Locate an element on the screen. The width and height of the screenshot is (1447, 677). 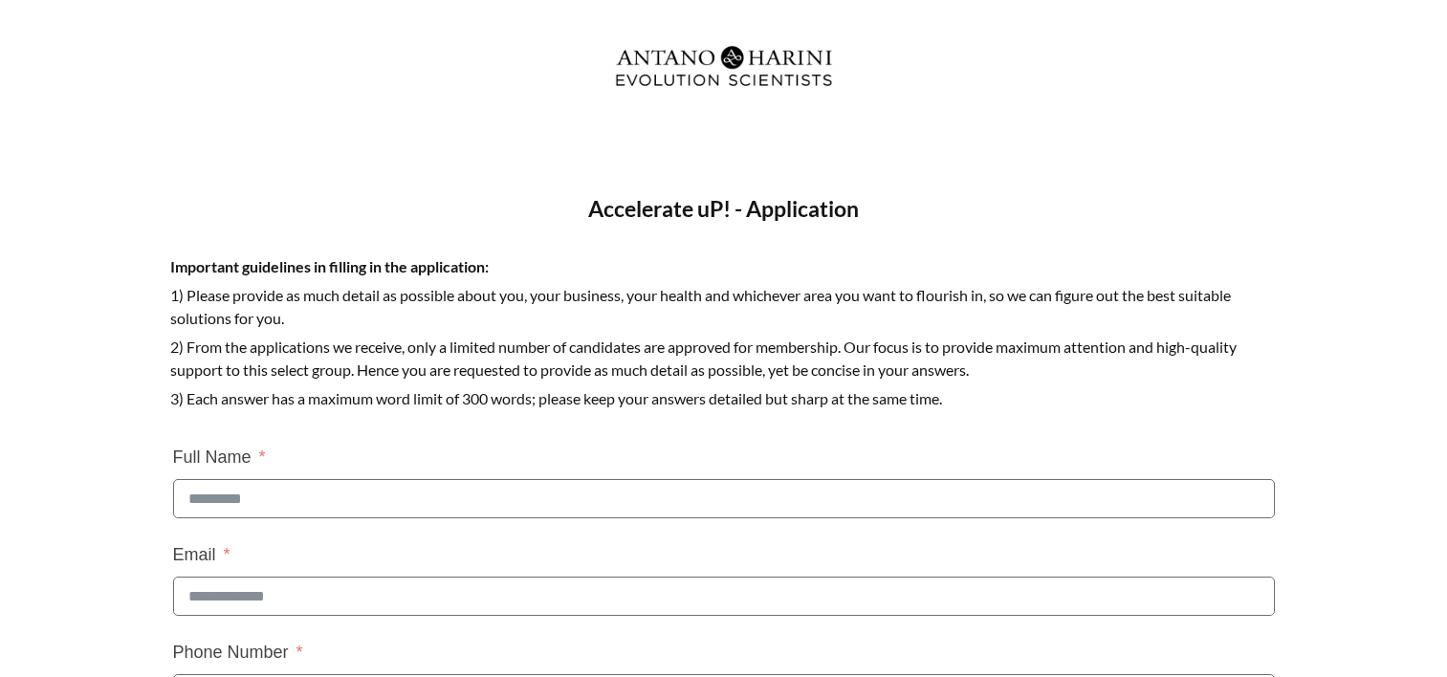
p: 3) Each answer has a maximum word limit of 300 words; please keep your answers detailed but sharp... is located at coordinates (724, 402).